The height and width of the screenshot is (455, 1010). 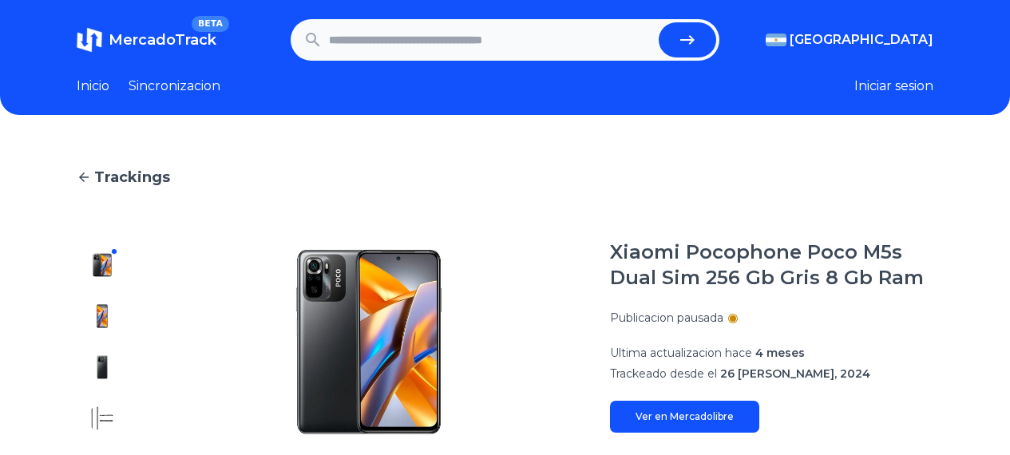 What do you see at coordinates (162, 40) in the screenshot?
I see `span: MercadoTrack` at bounding box center [162, 40].